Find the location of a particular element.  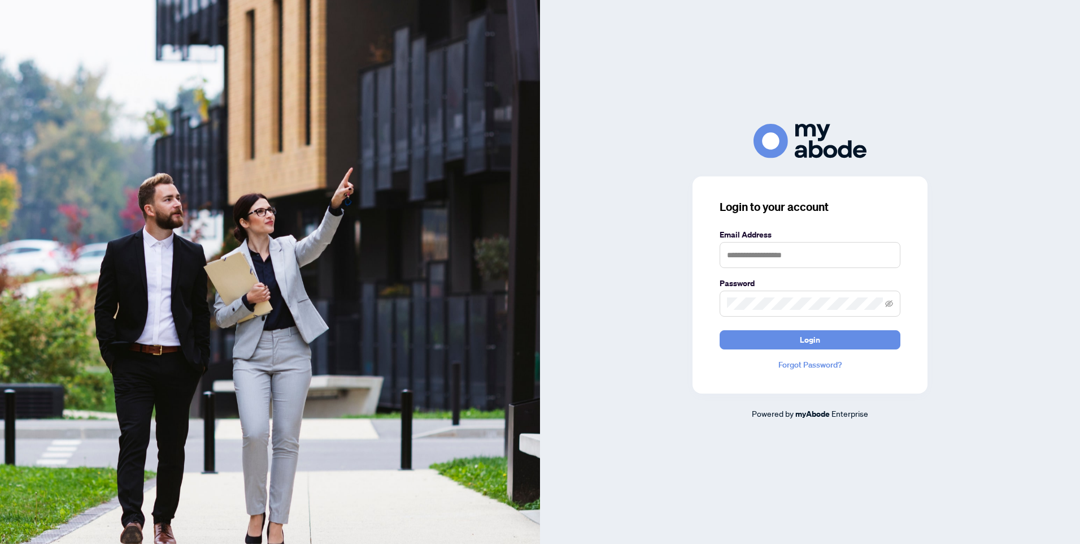

span: Powered by is located at coordinates (773, 413).